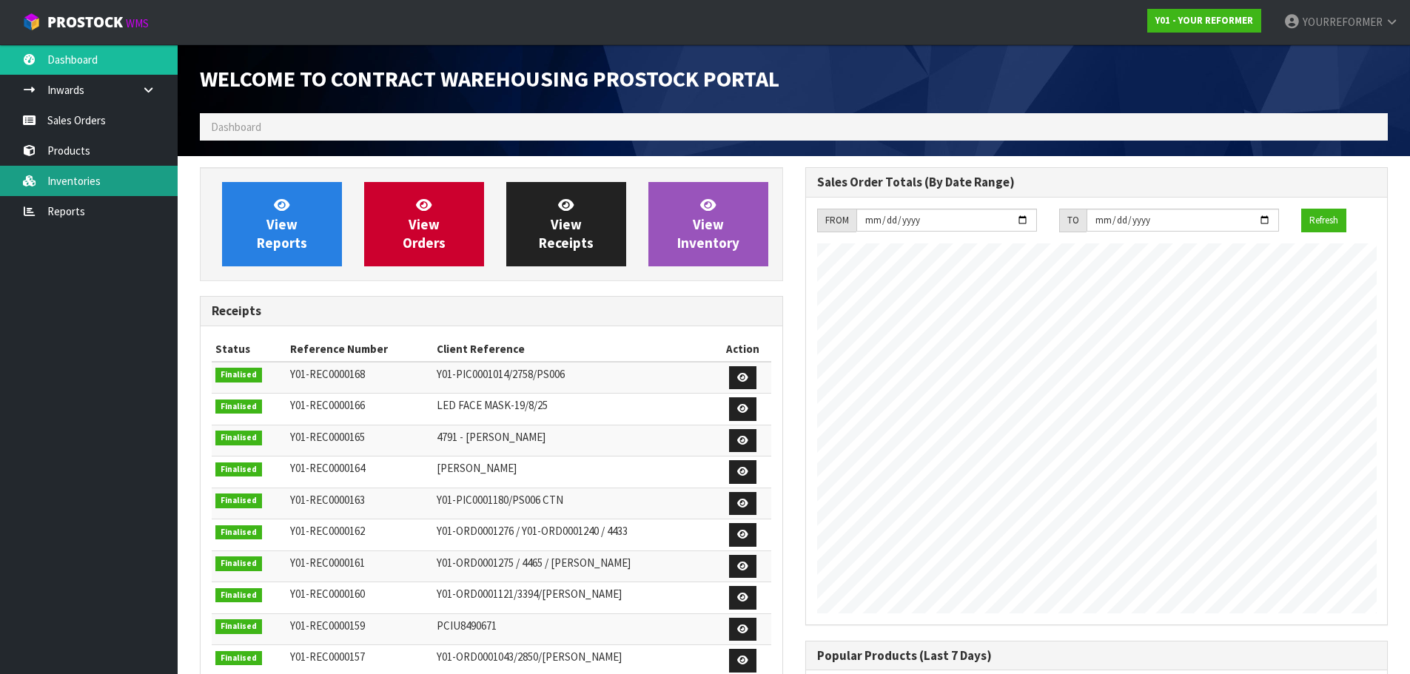 This screenshot has height=674, width=1410. I want to click on small: WMS, so click(137, 23).